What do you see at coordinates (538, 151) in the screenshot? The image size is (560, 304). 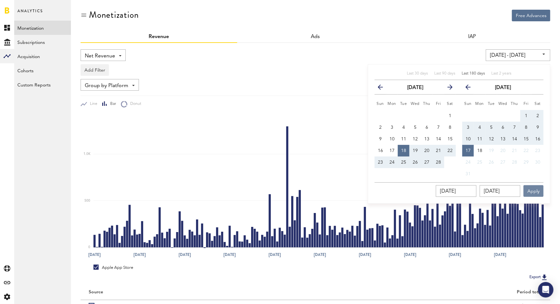 I see `span: 23` at bounding box center [538, 151].